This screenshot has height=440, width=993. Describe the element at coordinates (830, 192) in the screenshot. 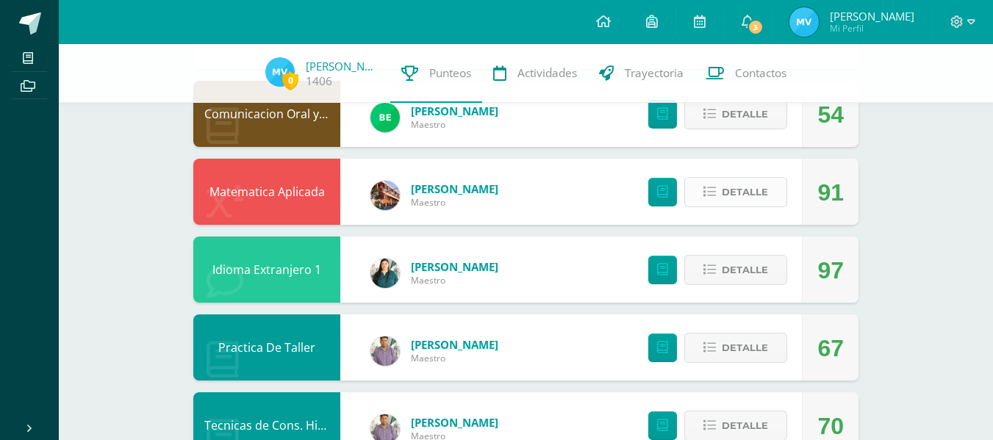

I see `div: 91` at that location.